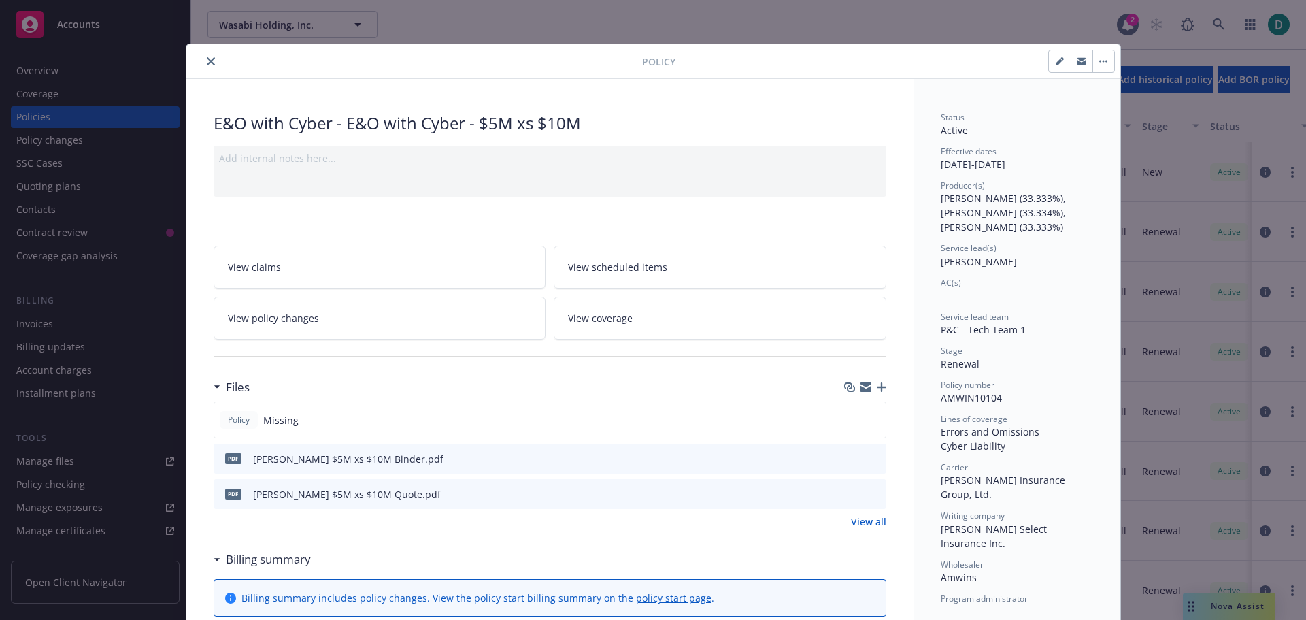  Describe the element at coordinates (969, 248) in the screenshot. I see `span: Service lead(s)` at that location.